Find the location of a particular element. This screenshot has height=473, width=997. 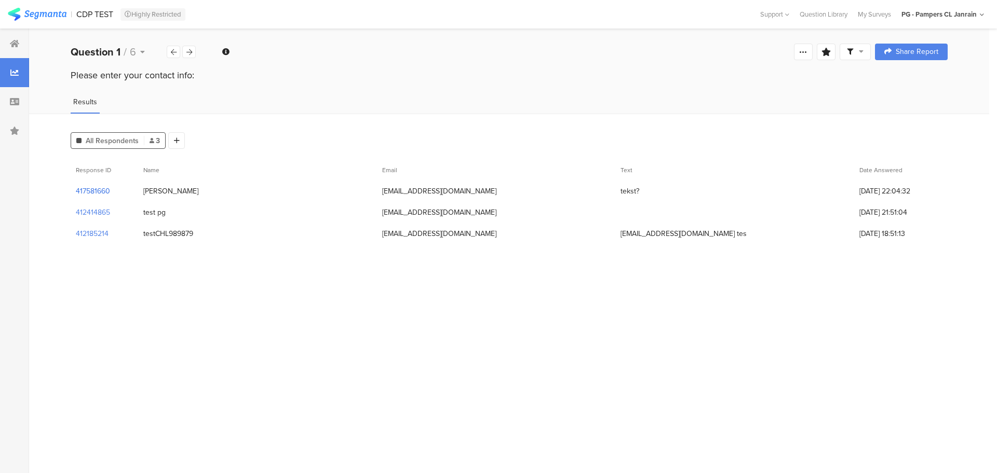

div: CDP TEST is located at coordinates (94, 14).